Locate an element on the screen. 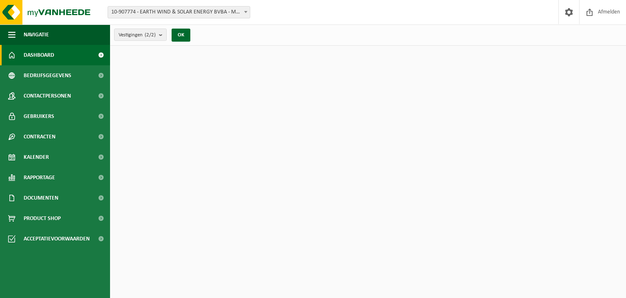 The height and width of the screenshot is (298, 626). span: Acceptatievoorwaarden is located at coordinates (57, 239).